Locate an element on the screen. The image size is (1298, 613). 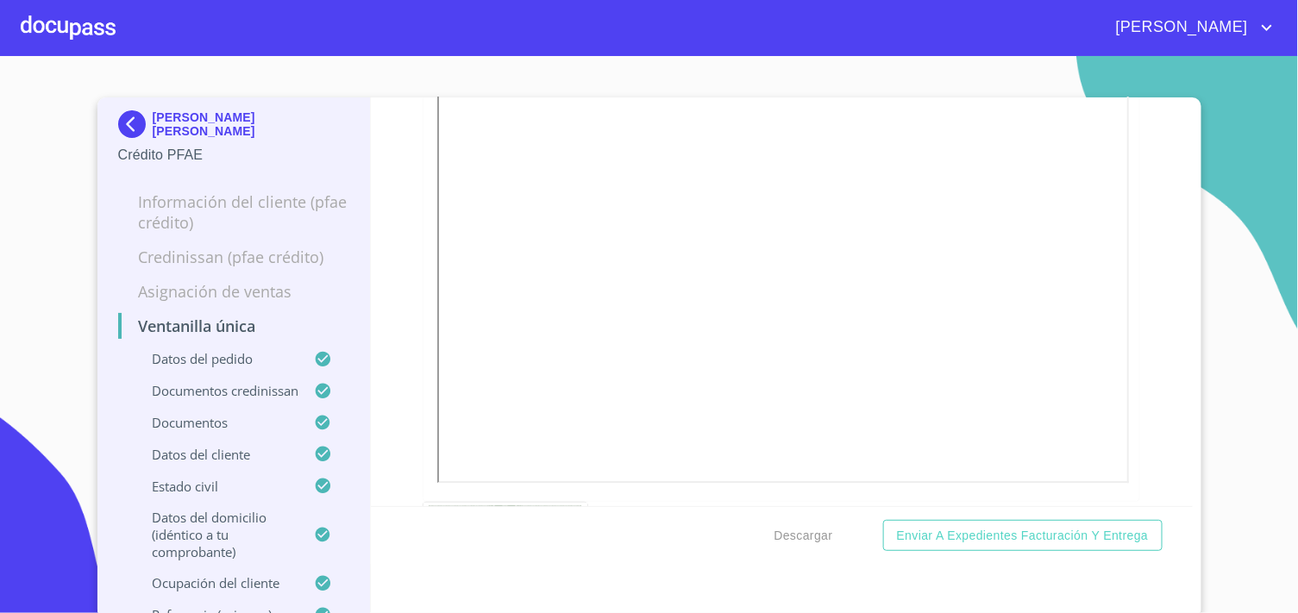
button: Descargar is located at coordinates (804, 536).